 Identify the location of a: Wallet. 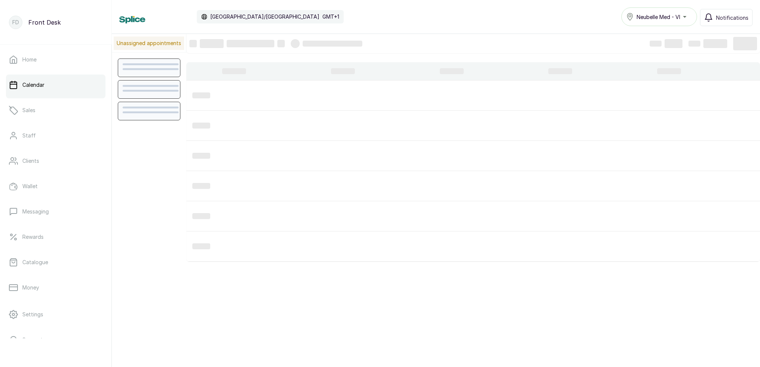
(56, 186).